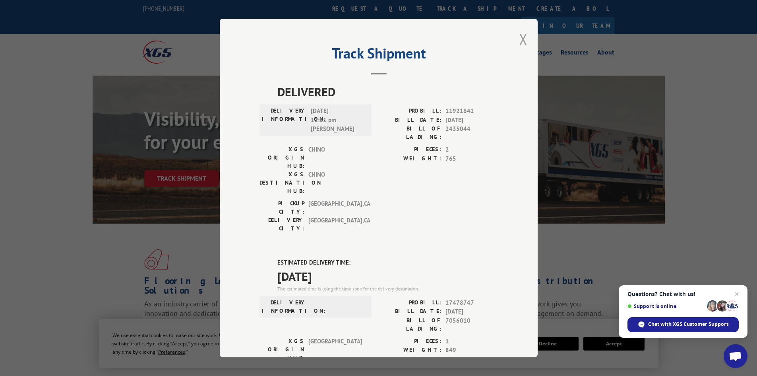 The width and height of the screenshot is (757, 376). What do you see at coordinates (683, 324) in the screenshot?
I see `div: Chat with XGS Customer Support` at bounding box center [683, 324].